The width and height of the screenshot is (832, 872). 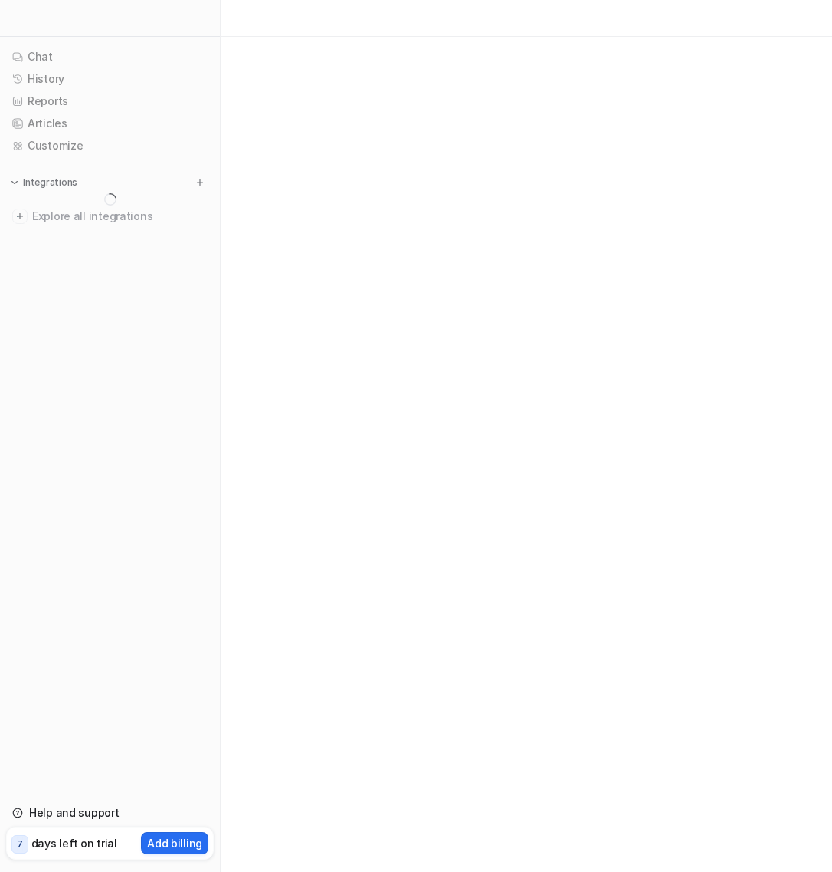 I want to click on a: Chat, so click(x=110, y=57).